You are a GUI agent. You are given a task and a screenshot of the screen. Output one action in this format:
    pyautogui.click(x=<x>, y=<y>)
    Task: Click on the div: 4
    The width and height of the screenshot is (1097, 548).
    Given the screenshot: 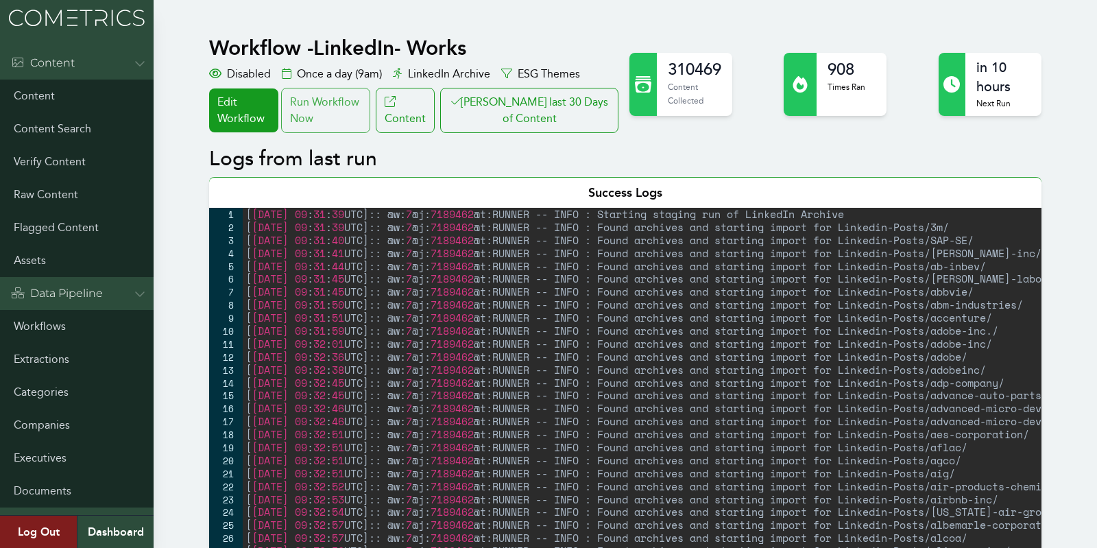 What is the action you would take?
    pyautogui.click(x=226, y=253)
    